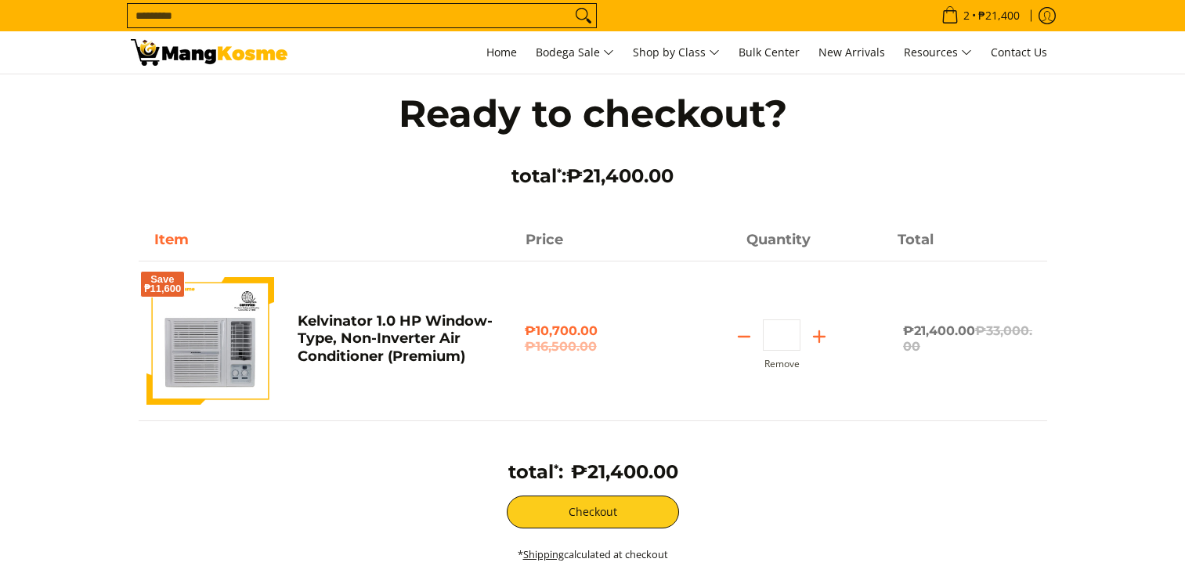 The image size is (1185, 584). Describe the element at coordinates (501, 52) in the screenshot. I see `span: Home` at that location.